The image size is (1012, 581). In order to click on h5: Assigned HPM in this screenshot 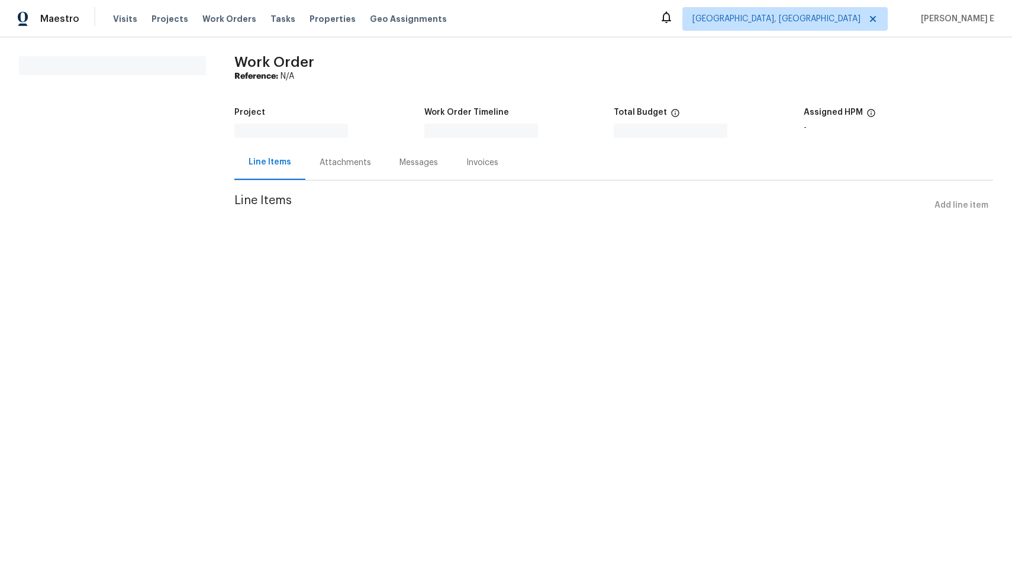, I will do `click(833, 112)`.